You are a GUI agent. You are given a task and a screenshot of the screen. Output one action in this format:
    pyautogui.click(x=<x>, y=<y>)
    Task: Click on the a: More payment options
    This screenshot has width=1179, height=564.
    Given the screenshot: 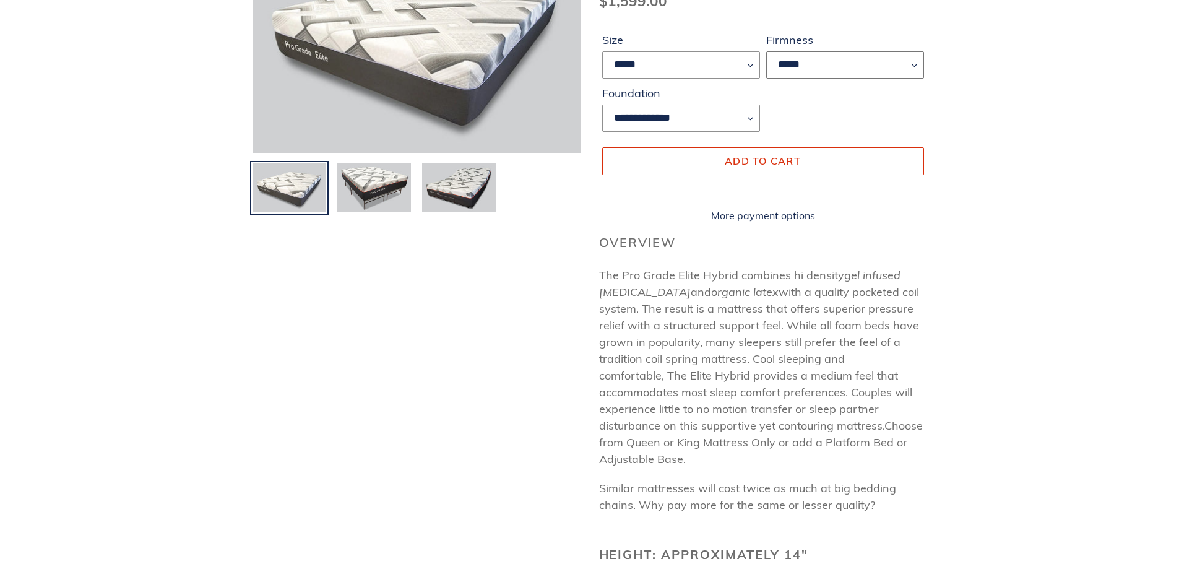 What is the action you would take?
    pyautogui.click(x=763, y=215)
    